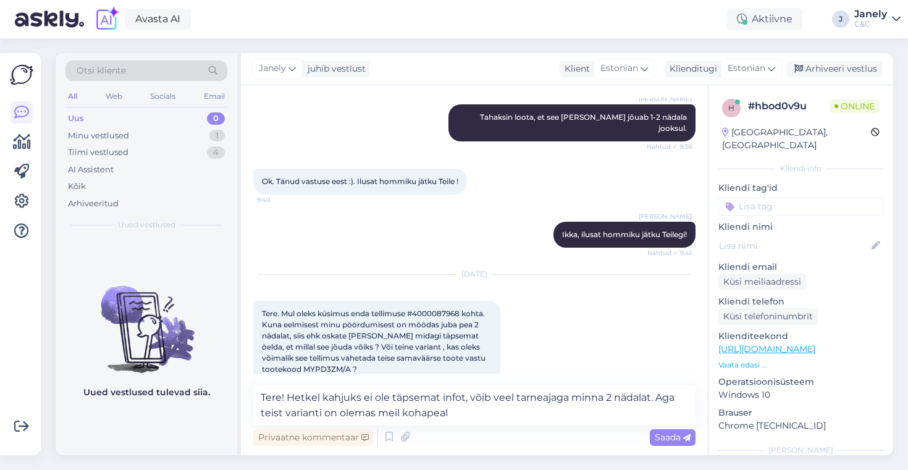 The image size is (908, 470). I want to click on img: No chats, so click(146, 319).